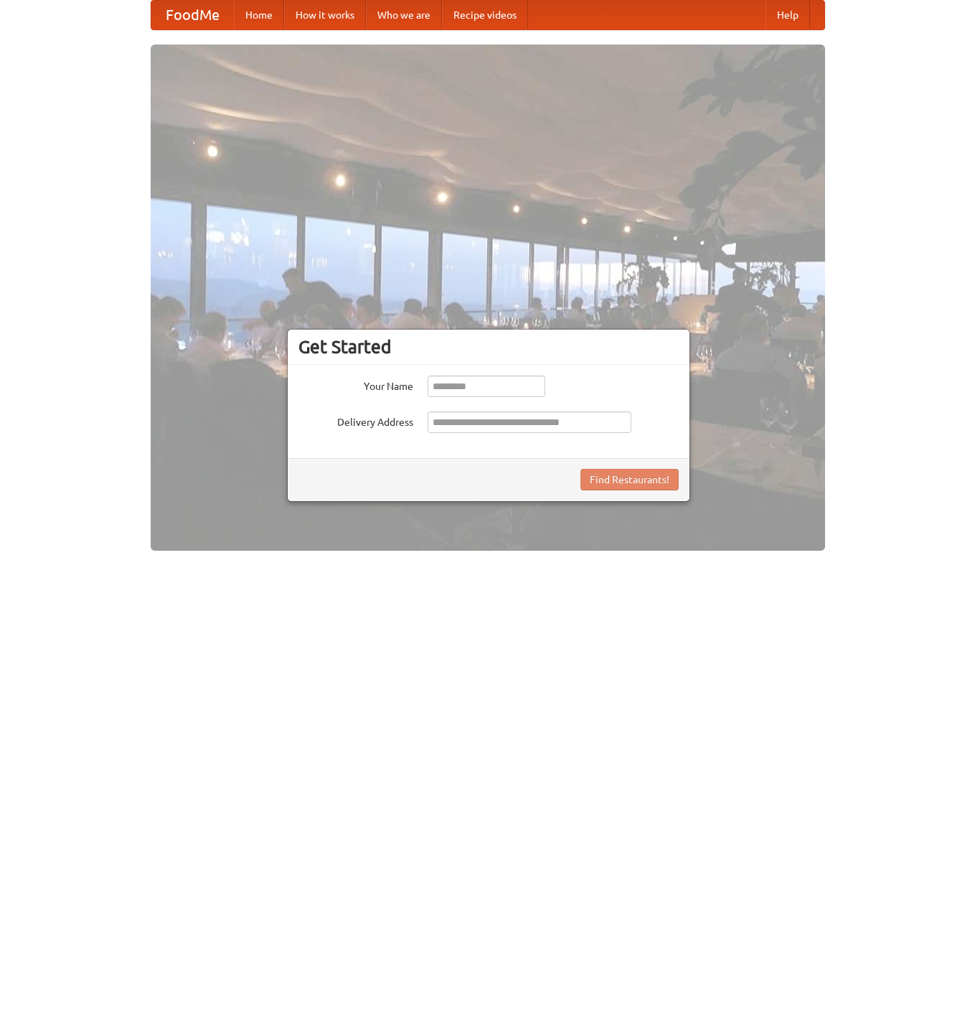  I want to click on a: Recipe videos, so click(485, 15).